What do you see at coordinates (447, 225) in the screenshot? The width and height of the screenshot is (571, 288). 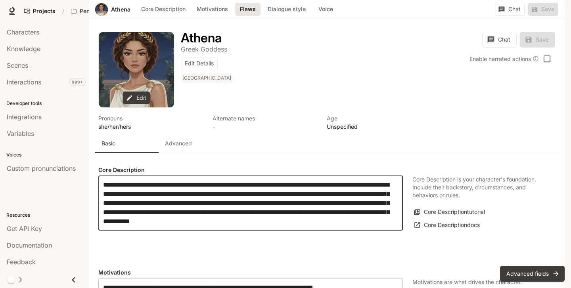 I see `a: Core Descriptiondocs` at bounding box center [447, 225].